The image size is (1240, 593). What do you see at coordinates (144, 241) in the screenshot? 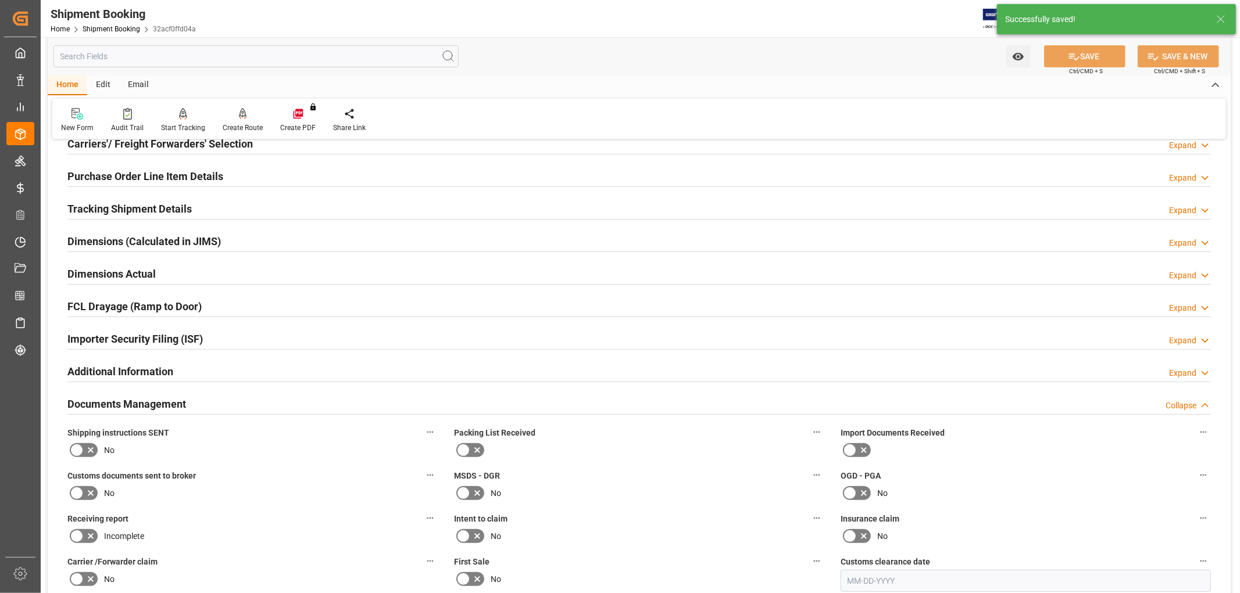
I see `h2: Dimensions (Calculated in JIMS)` at bounding box center [144, 241].